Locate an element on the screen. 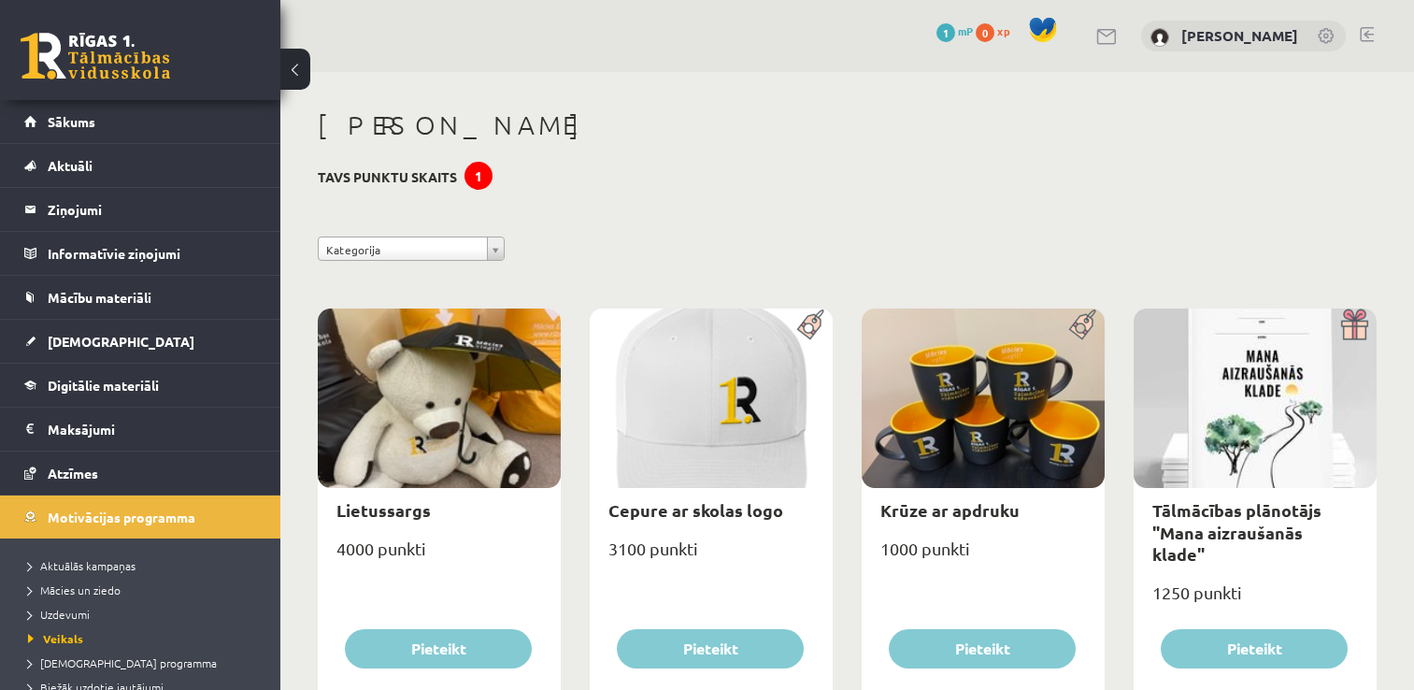 This screenshot has width=1414, height=690. img: Dāvana ar pārsteigumu is located at coordinates (1355, 324).